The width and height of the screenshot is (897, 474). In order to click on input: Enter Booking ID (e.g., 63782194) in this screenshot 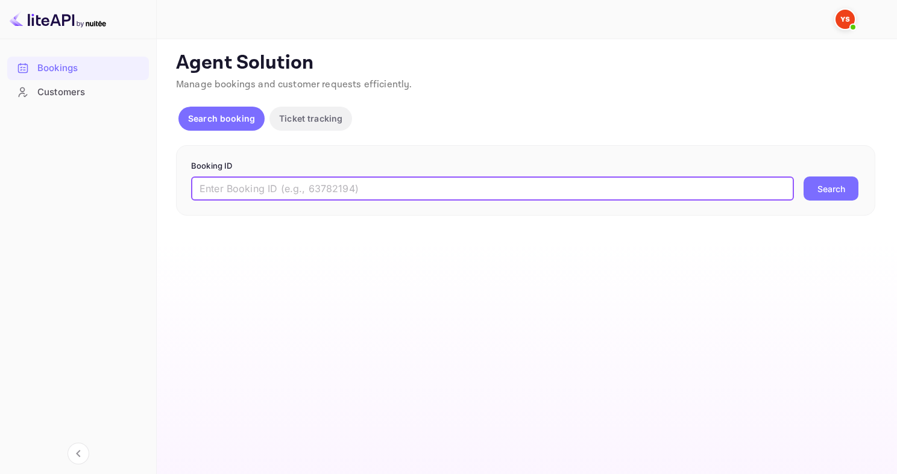, I will do `click(492, 189)`.